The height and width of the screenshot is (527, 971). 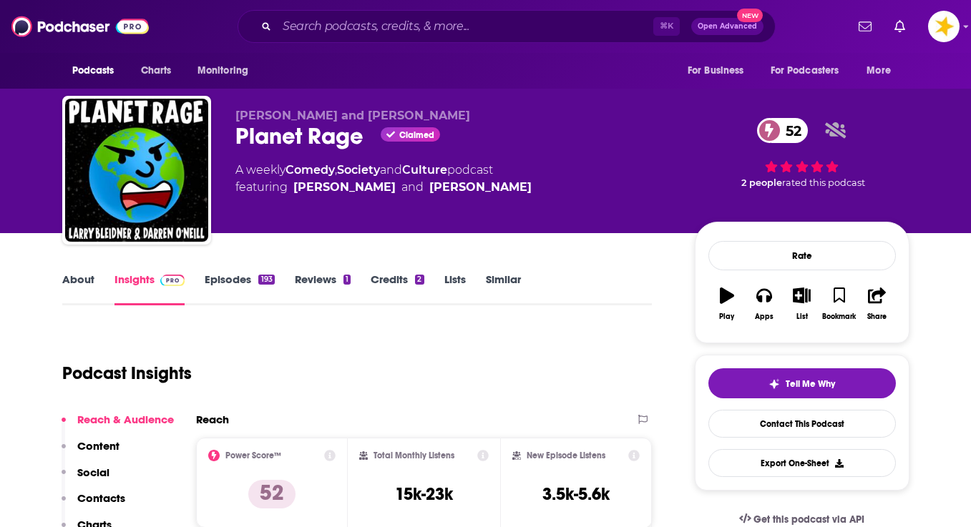 What do you see at coordinates (323, 289) in the screenshot?
I see `a: Reviews1` at bounding box center [323, 289].